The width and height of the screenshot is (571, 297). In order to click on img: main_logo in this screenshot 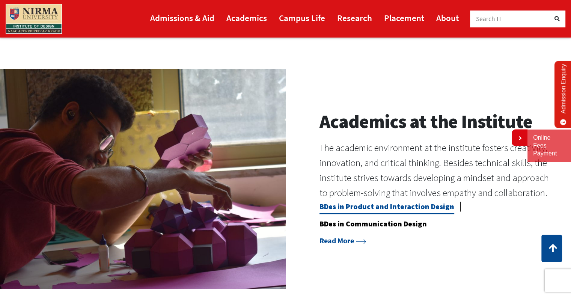, I will do `click(34, 19)`.